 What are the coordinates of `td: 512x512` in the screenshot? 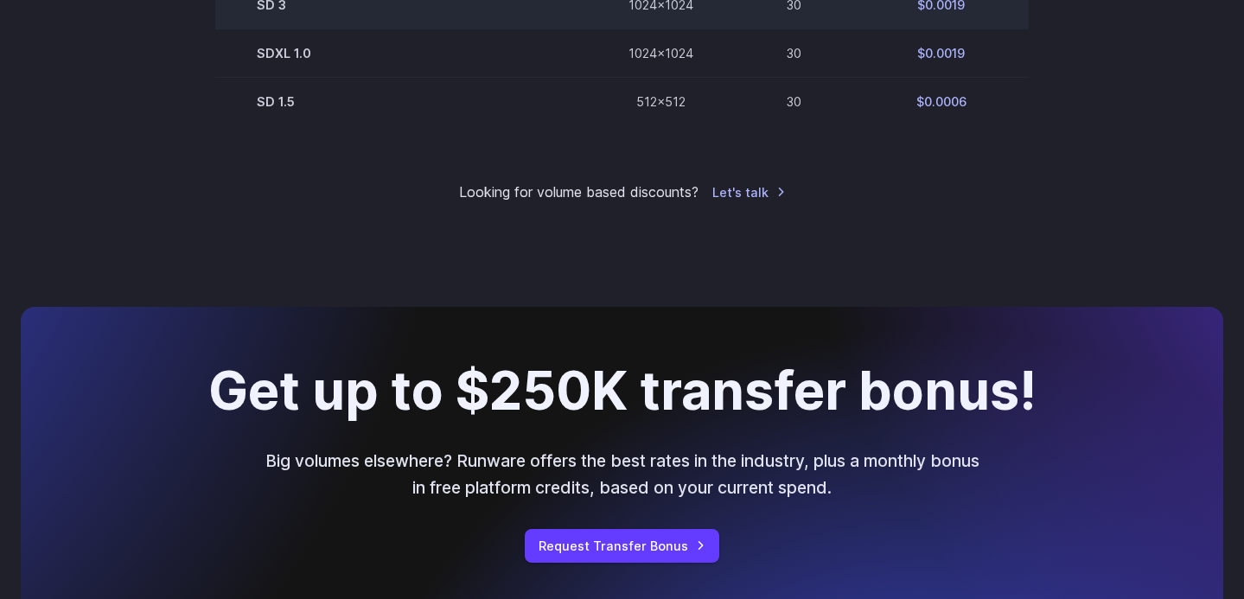 It's located at (661, 102).